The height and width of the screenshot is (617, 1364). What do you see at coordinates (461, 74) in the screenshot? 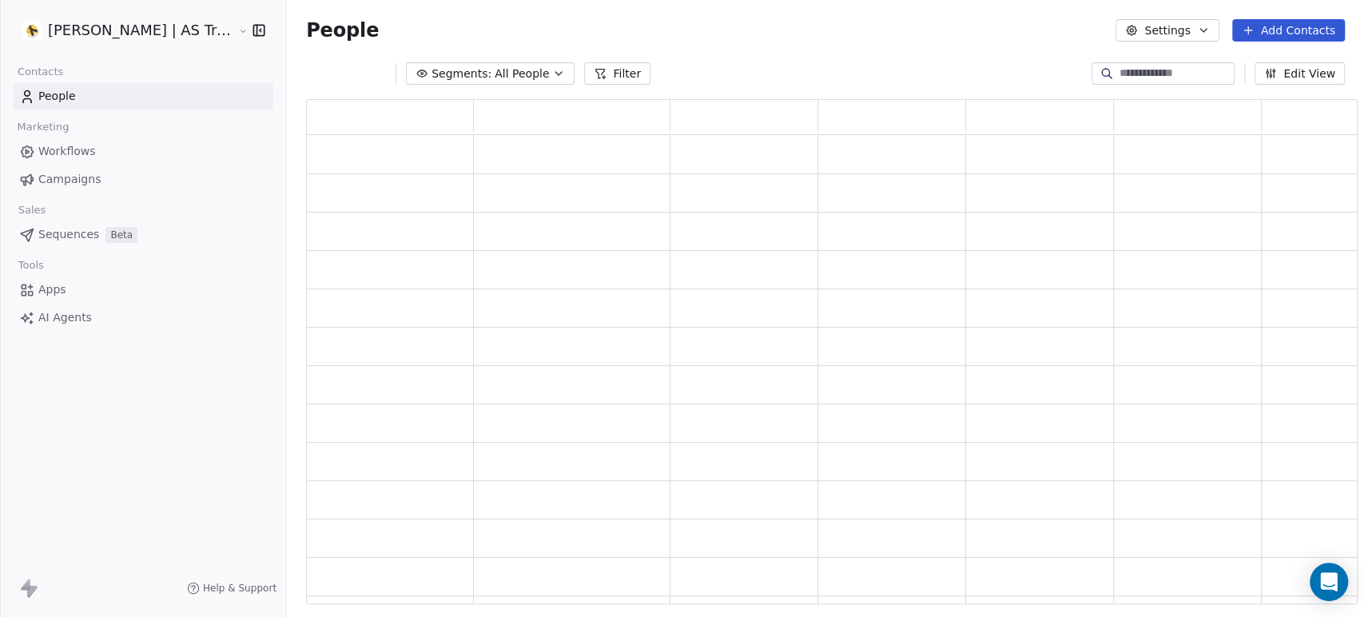
I see `span: Segments:` at bounding box center [461, 74].